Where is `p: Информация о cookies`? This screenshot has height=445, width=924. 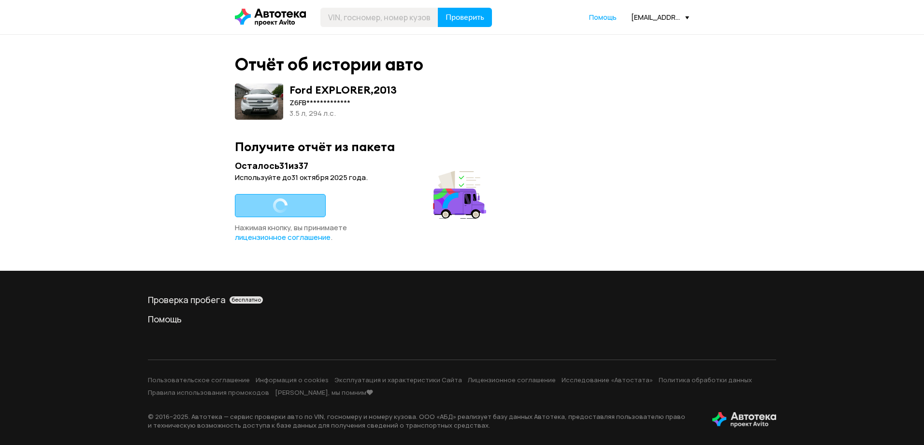 p: Информация о cookies is located at coordinates (292, 380).